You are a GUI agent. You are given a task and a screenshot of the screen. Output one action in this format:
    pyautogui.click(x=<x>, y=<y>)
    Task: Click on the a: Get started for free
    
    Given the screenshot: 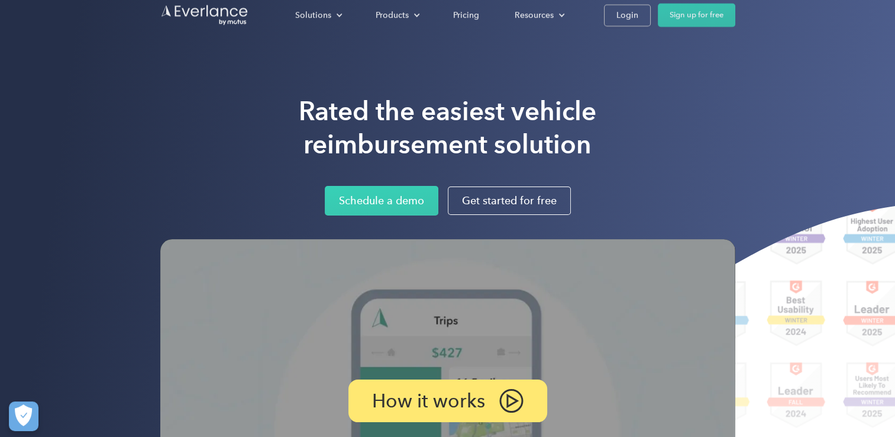 What is the action you would take?
    pyautogui.click(x=509, y=201)
    